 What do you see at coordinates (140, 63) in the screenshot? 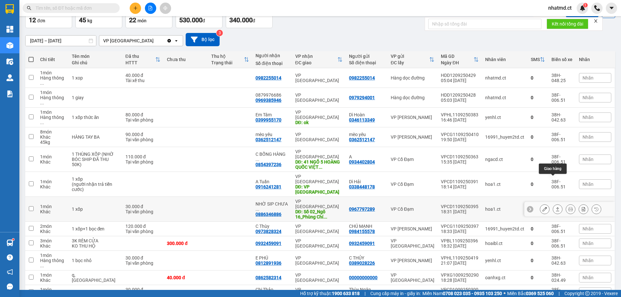
I see `div: HTTT` at bounding box center [140, 63].